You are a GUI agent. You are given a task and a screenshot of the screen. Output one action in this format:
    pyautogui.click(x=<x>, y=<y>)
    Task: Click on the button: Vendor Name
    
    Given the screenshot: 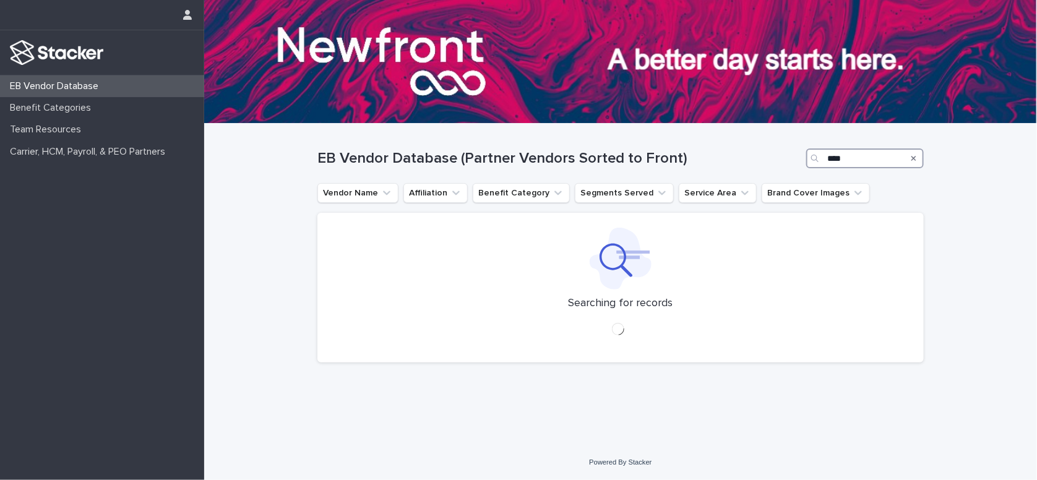 What is the action you would take?
    pyautogui.click(x=358, y=193)
    